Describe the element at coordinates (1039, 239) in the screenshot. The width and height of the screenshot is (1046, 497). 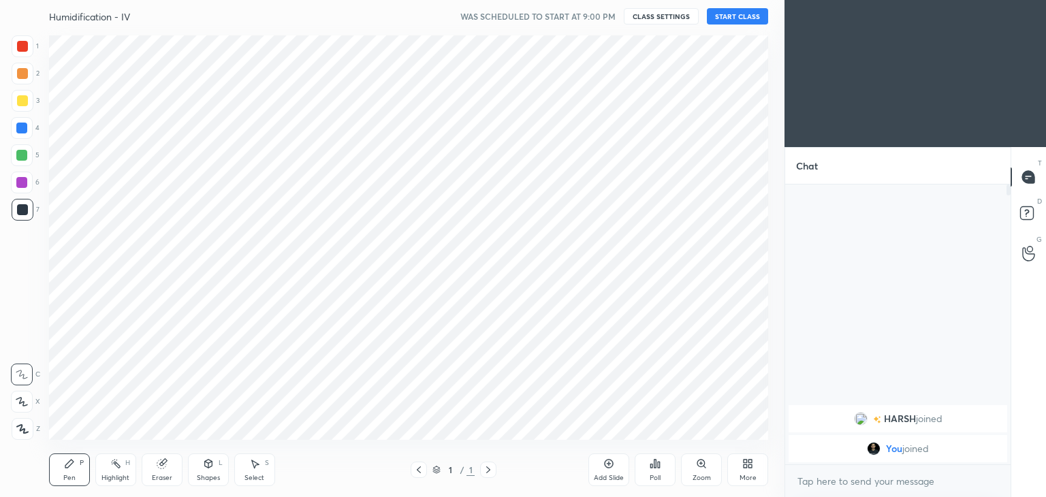
I see `p: G` at that location.